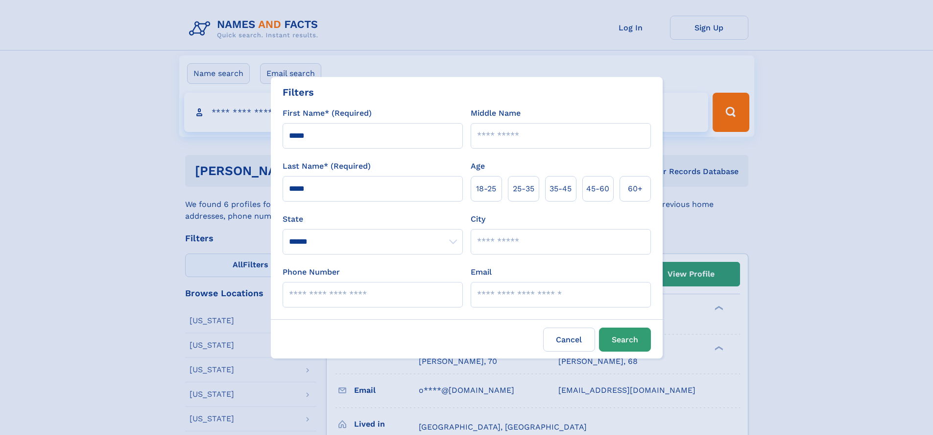  I want to click on label: Email, so click(481, 272).